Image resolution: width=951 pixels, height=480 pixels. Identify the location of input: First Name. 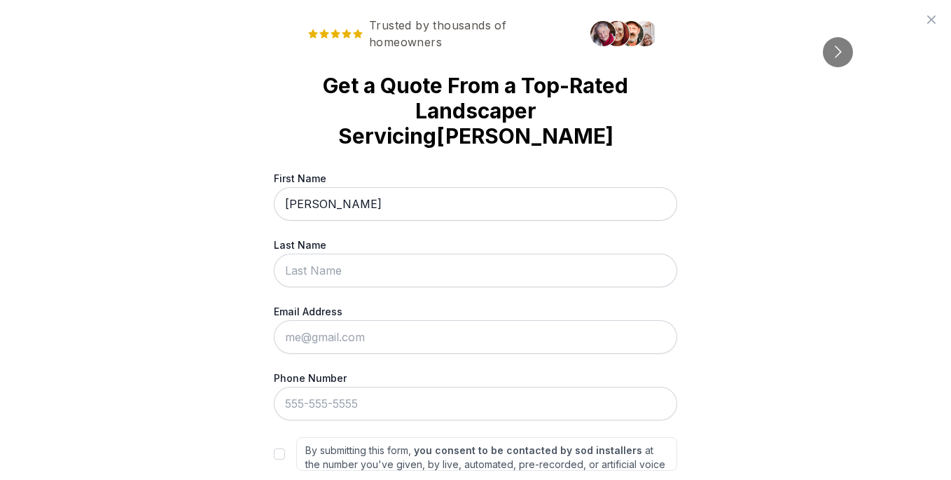
(475, 204).